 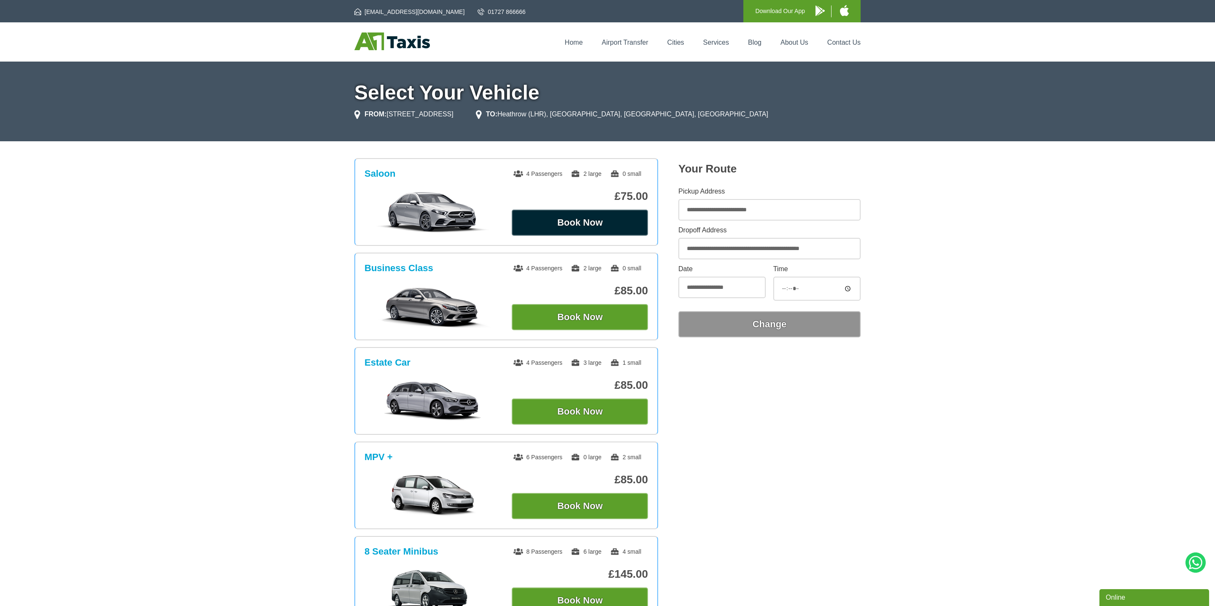 I want to click on h3: MPV +, so click(x=378, y=457).